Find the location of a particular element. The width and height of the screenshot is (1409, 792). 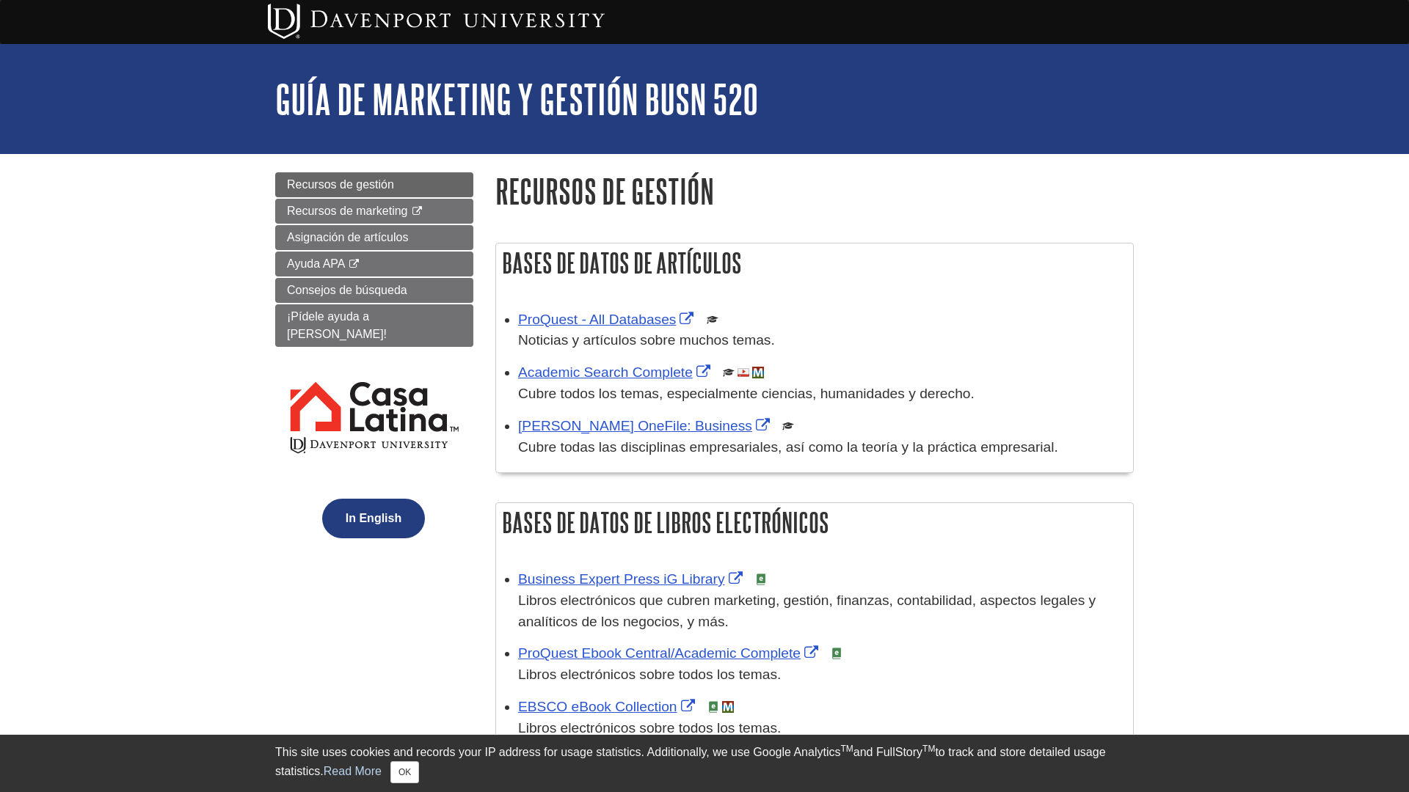

span: Ayuda APA is located at coordinates (315, 263).